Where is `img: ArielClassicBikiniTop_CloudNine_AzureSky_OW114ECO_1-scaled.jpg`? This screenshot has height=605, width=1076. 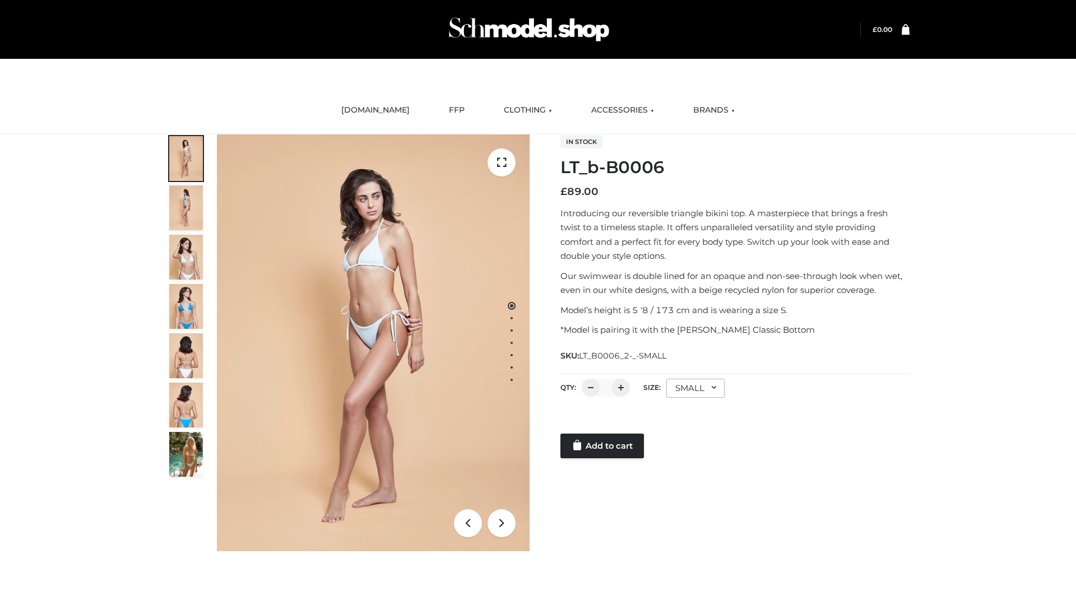 img: ArielClassicBikiniTop_CloudNine_AzureSky_OW114ECO_1-scaled.jpg is located at coordinates (186, 159).